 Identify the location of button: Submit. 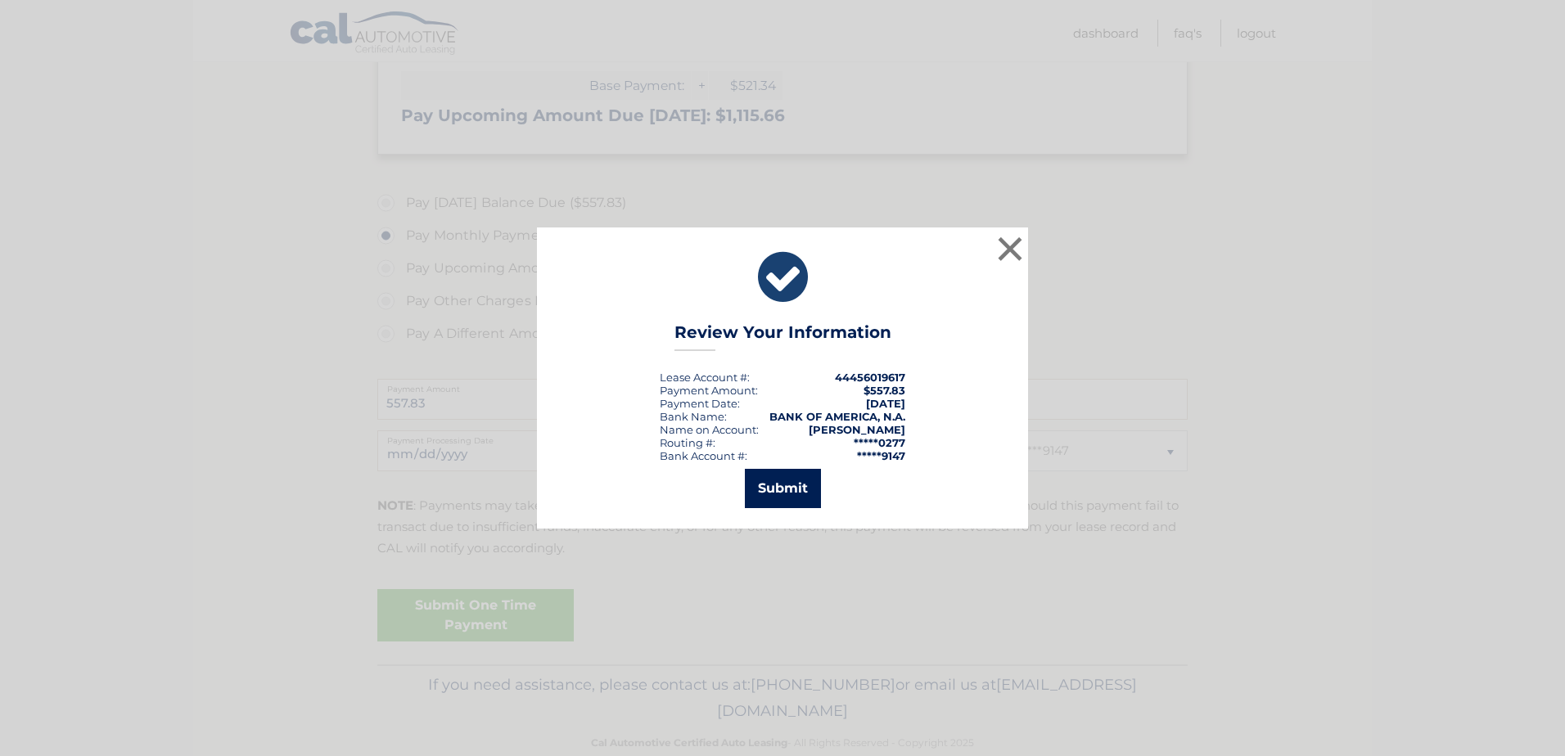
(783, 489).